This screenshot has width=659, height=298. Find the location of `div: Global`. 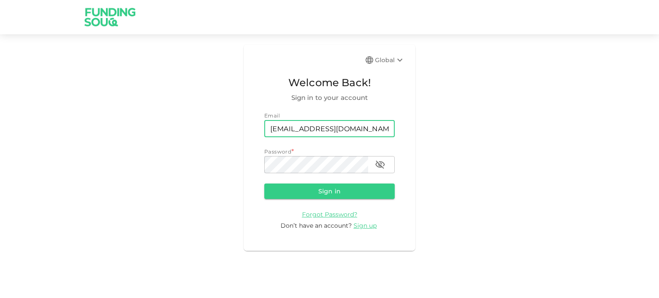

div: Global is located at coordinates (390, 60).